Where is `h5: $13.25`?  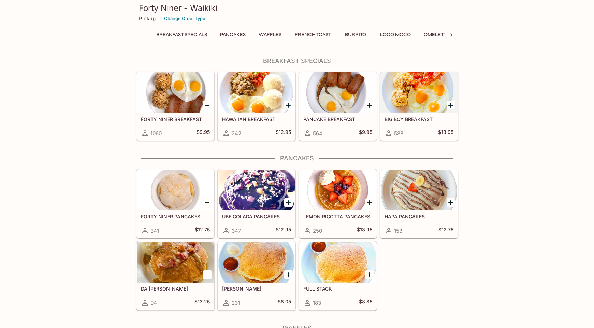 h5: $13.25 is located at coordinates (202, 303).